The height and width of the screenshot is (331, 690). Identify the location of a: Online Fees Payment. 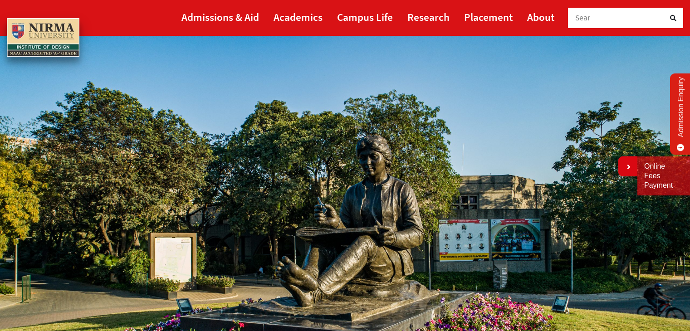
(663, 176).